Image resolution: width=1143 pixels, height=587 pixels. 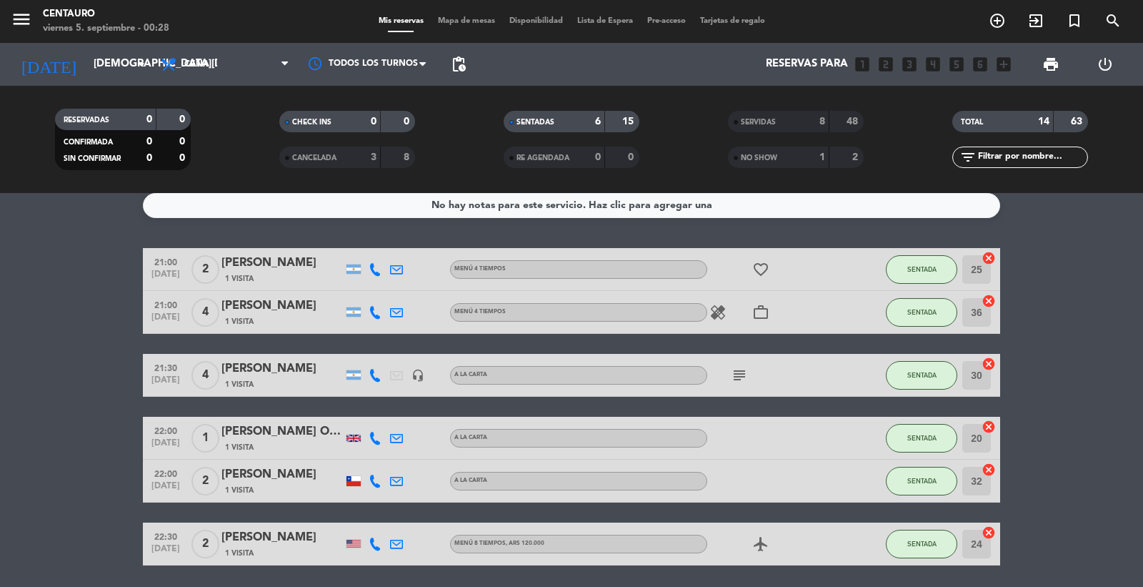 What do you see at coordinates (740, 375) in the screenshot?
I see `i: subject` at bounding box center [740, 375].